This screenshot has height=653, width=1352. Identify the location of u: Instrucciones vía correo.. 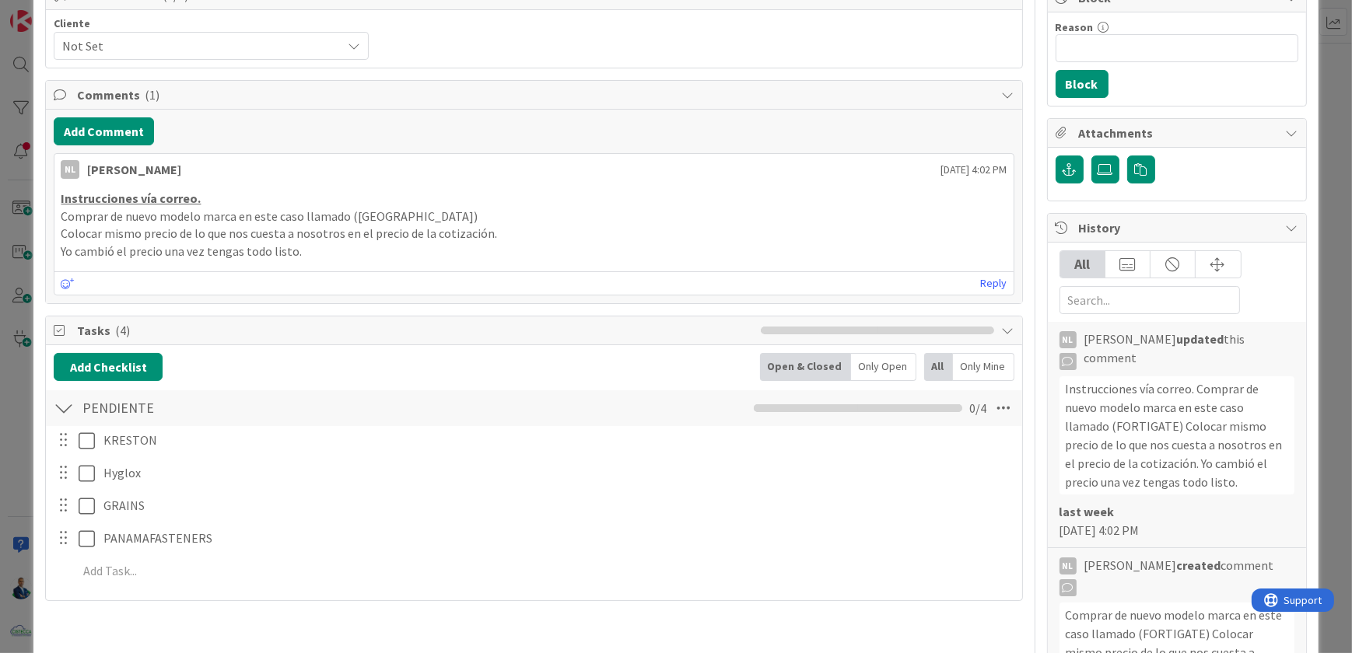
(131, 198).